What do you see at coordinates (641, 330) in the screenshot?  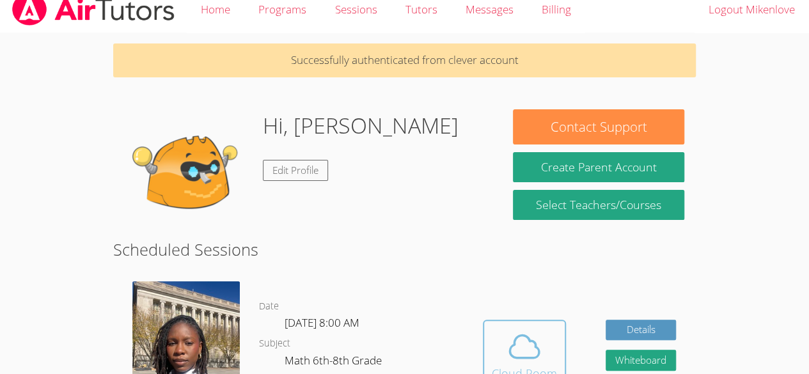 I see `a: Details` at bounding box center [641, 330].